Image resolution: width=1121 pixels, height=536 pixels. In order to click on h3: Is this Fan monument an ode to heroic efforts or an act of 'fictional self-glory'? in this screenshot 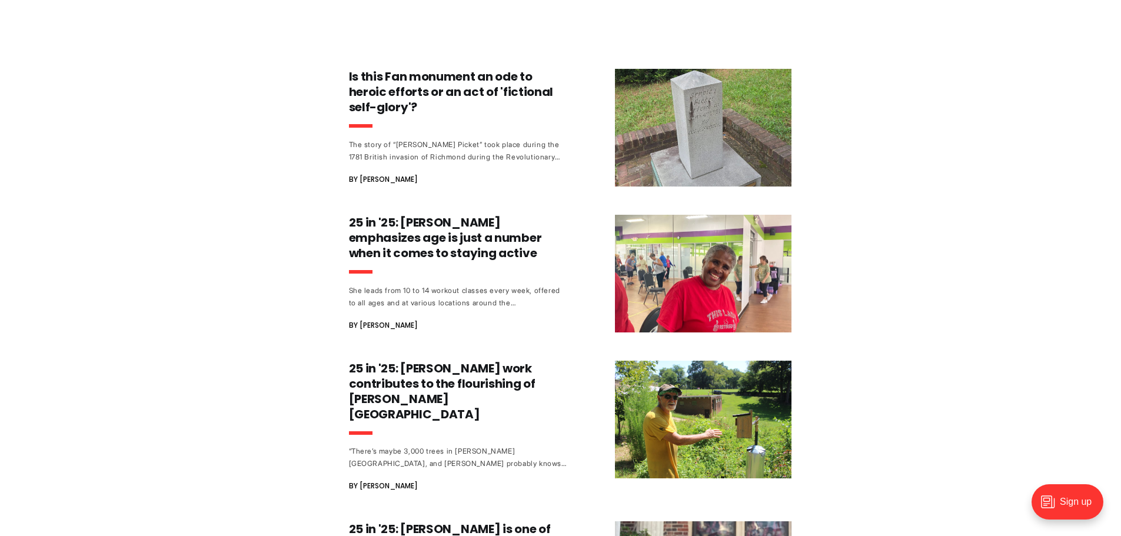, I will do `click(459, 92)`.